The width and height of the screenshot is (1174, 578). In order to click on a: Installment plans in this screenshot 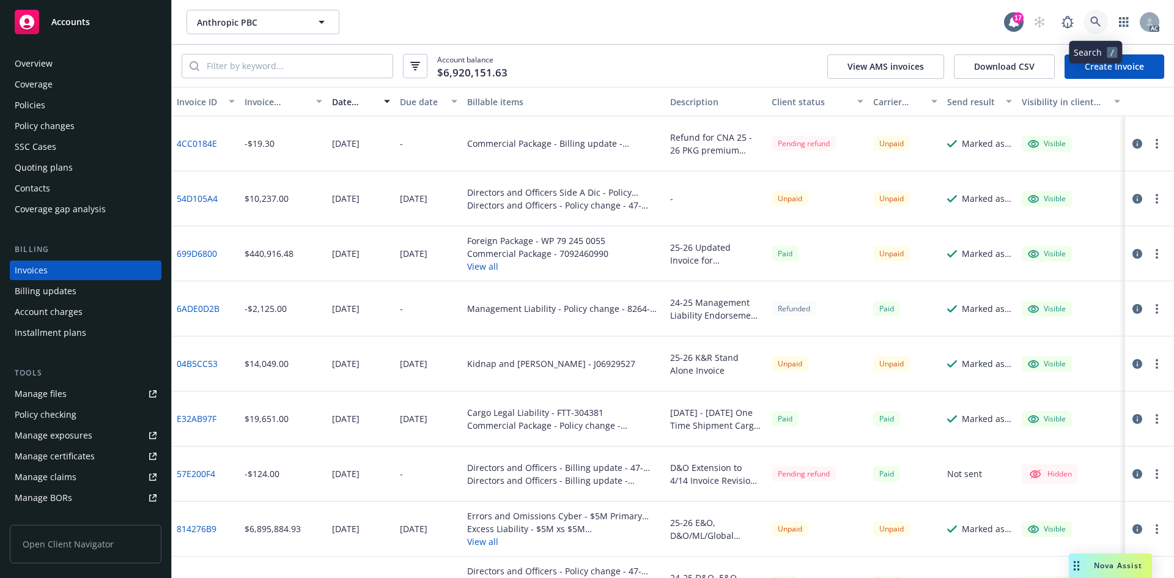, I will do `click(86, 333)`.